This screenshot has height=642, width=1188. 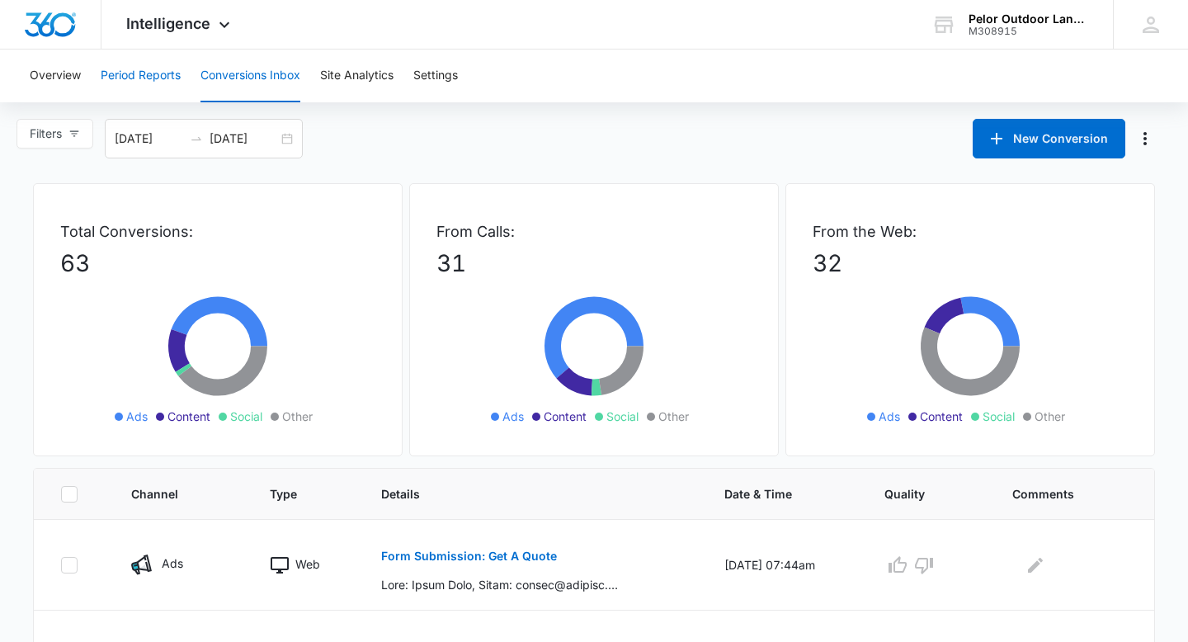 What do you see at coordinates (435, 76) in the screenshot?
I see `button: Settings` at bounding box center [435, 76].